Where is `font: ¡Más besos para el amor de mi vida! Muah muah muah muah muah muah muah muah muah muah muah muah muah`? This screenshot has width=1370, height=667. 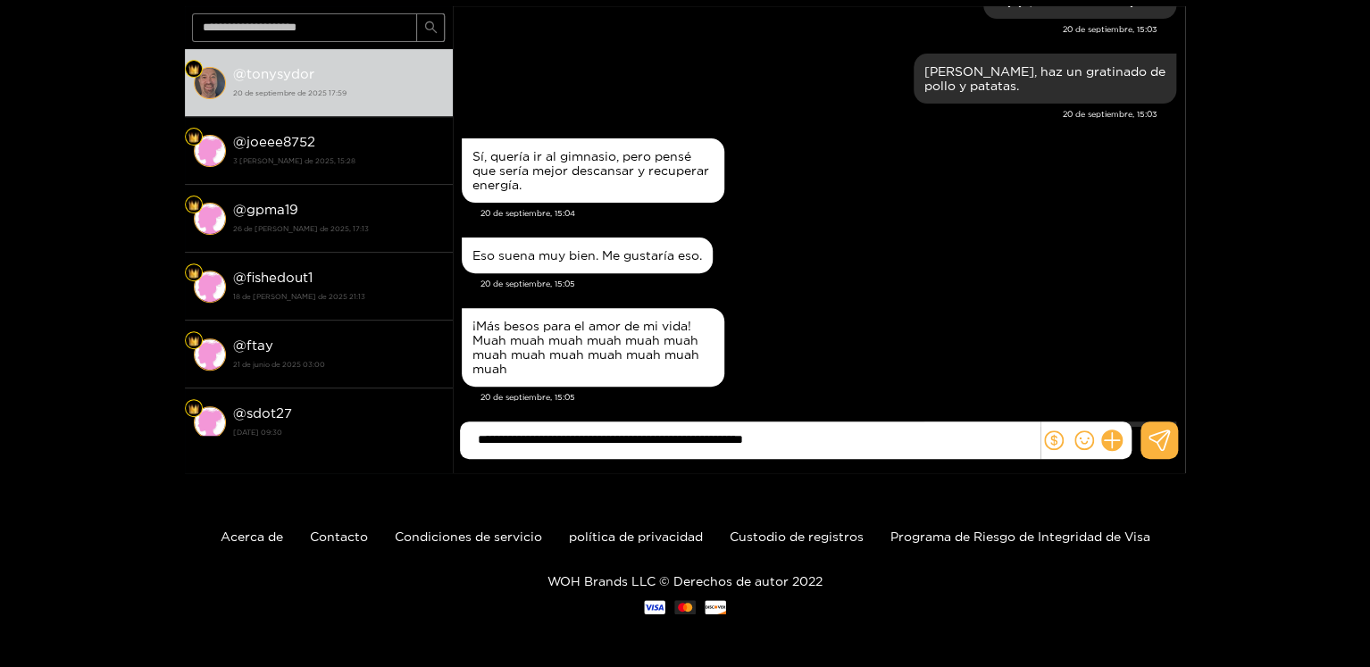 font: ¡Más besos para el amor de mi vida! Muah muah muah muah muah muah muah muah muah muah muah muah muah is located at coordinates (586, 346).